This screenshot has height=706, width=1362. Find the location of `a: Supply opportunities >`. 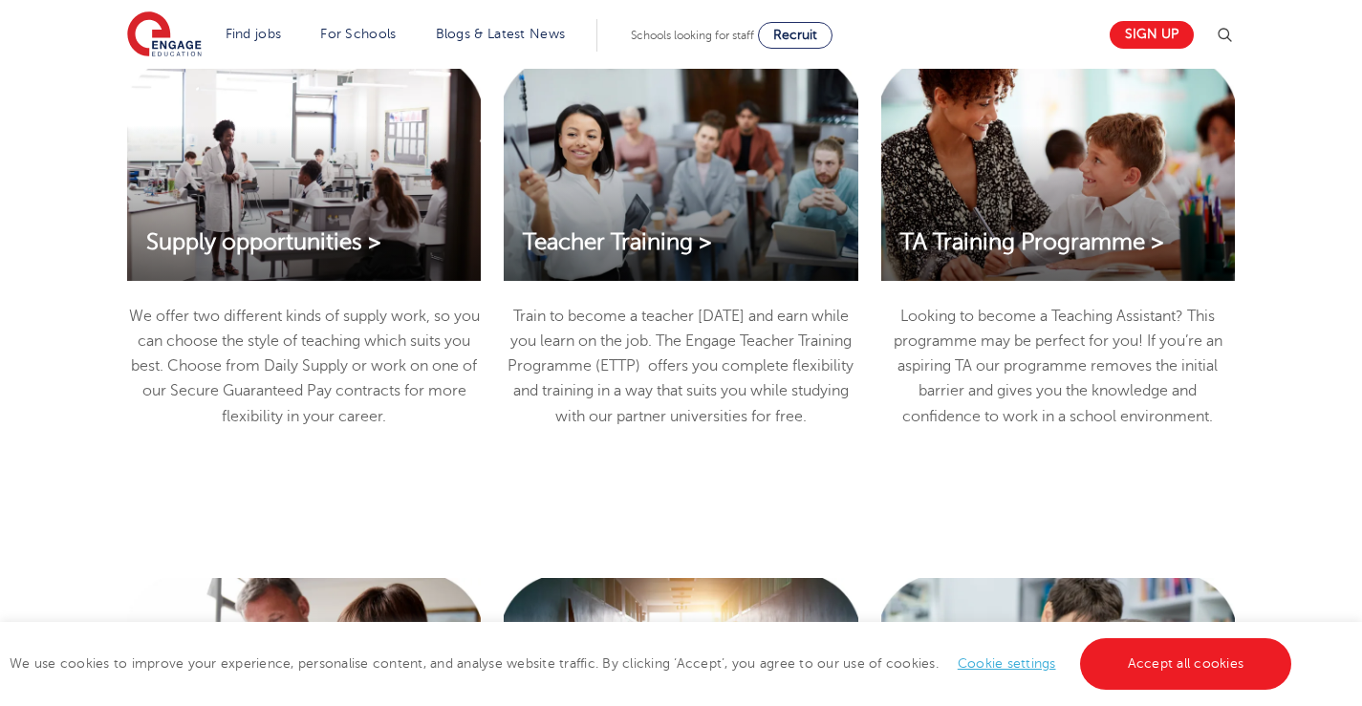

a: Supply opportunities > is located at coordinates (264, 243).